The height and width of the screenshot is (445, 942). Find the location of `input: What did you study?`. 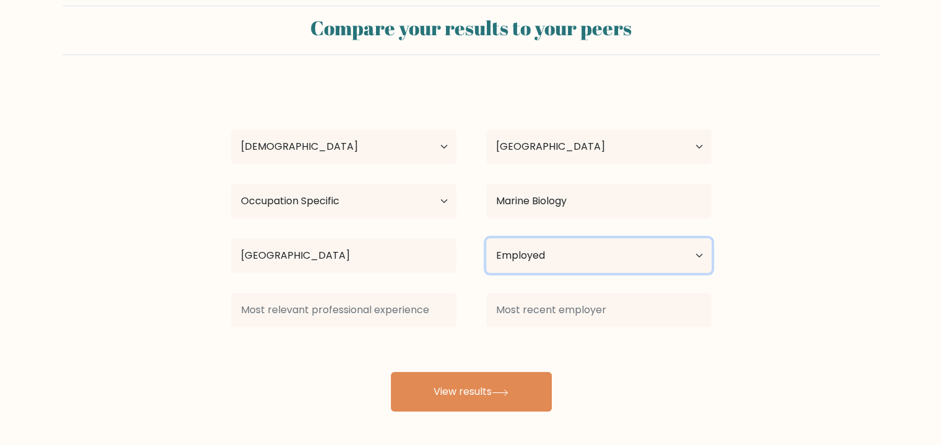

input: What did you study? is located at coordinates (599, 201).